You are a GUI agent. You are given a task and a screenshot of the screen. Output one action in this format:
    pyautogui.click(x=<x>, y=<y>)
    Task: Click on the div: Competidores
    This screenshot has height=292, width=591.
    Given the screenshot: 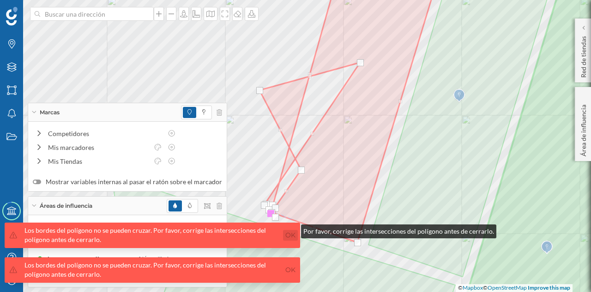 What is the action you would take?
    pyautogui.click(x=105, y=133)
    